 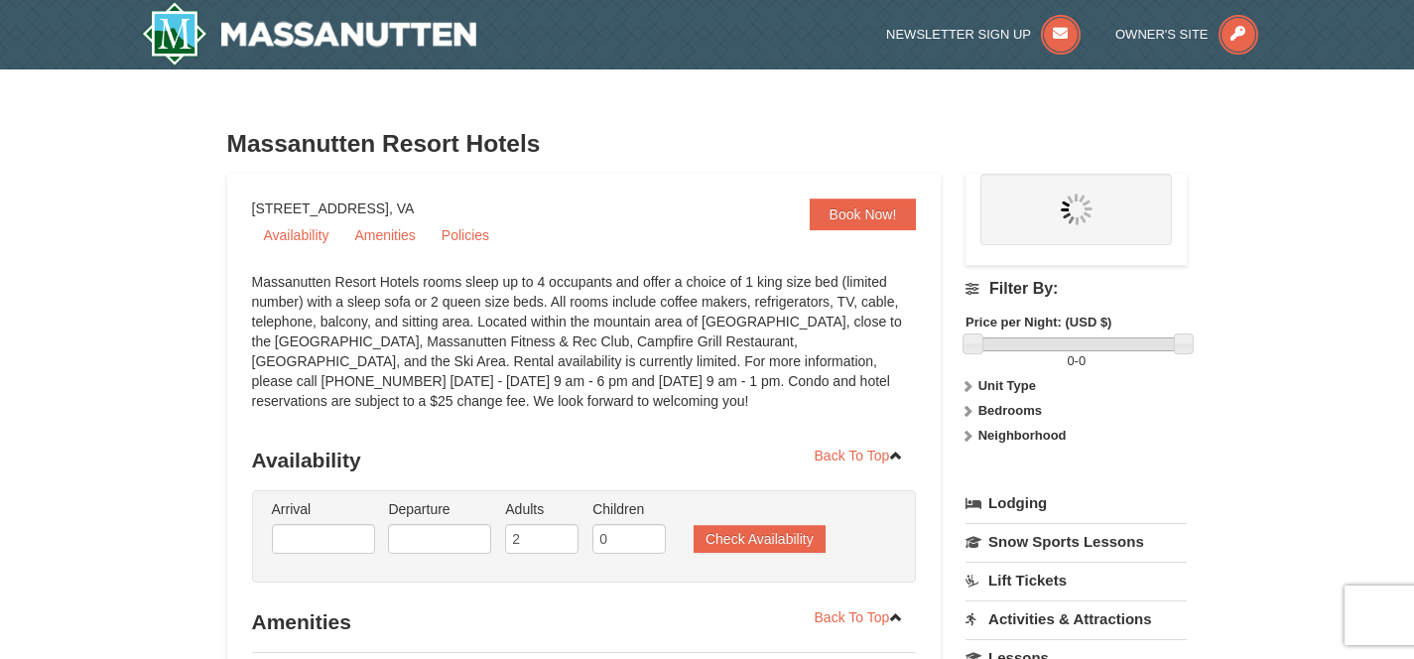 What do you see at coordinates (297, 235) in the screenshot?
I see `a: Availability` at bounding box center [297, 235].